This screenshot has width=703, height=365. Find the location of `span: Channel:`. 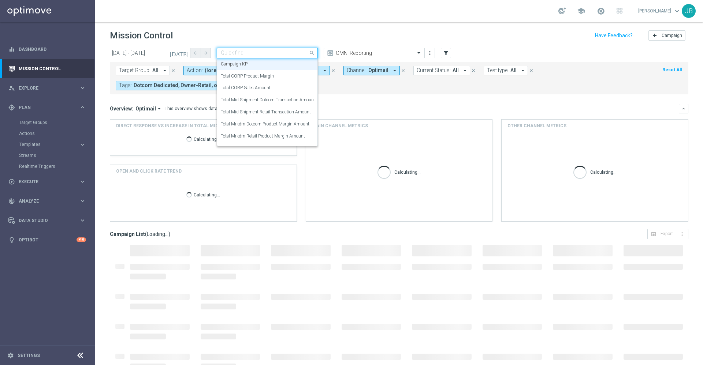

span: Channel: is located at coordinates (356, 70).